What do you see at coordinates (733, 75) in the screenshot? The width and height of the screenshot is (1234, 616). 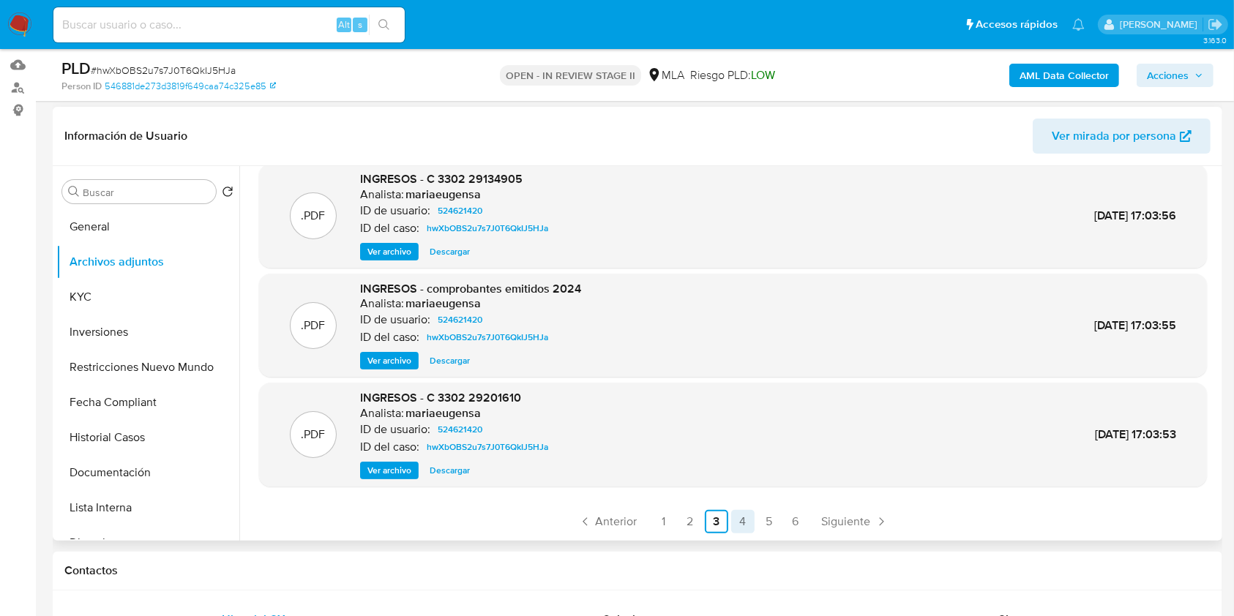 I see `span: Riesgo PLD:` at bounding box center [733, 75].